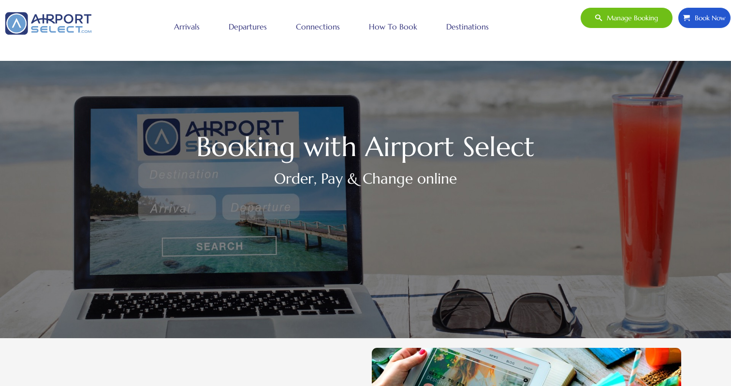 The image size is (731, 386). I want to click on a: Departures, so click(248, 27).